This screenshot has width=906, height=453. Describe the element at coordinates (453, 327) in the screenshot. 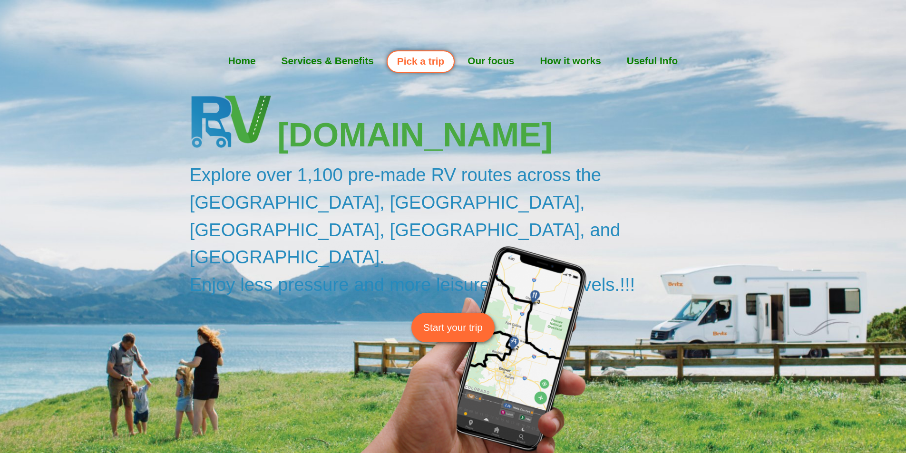

I see `a: Start your trip` at that location.